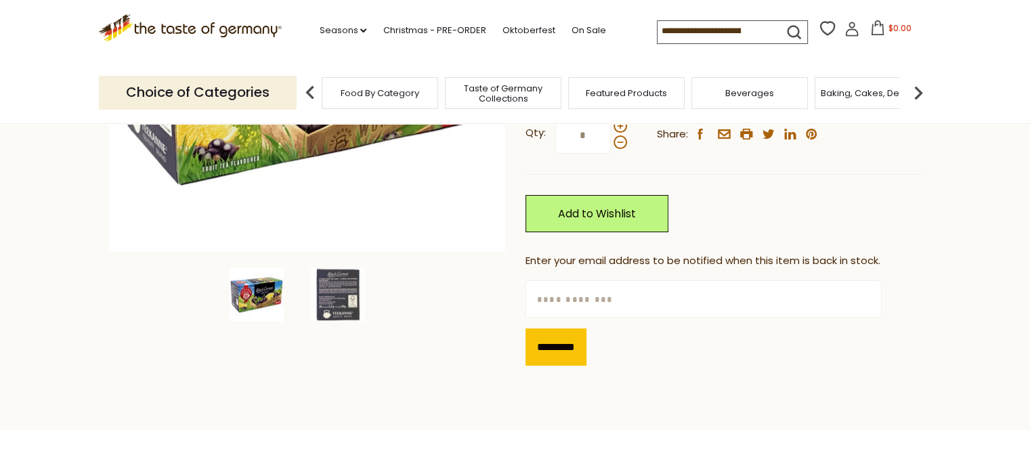 This screenshot has height=476, width=1030. Describe the element at coordinates (198, 92) in the screenshot. I see `p: Choice of Categories` at that location.